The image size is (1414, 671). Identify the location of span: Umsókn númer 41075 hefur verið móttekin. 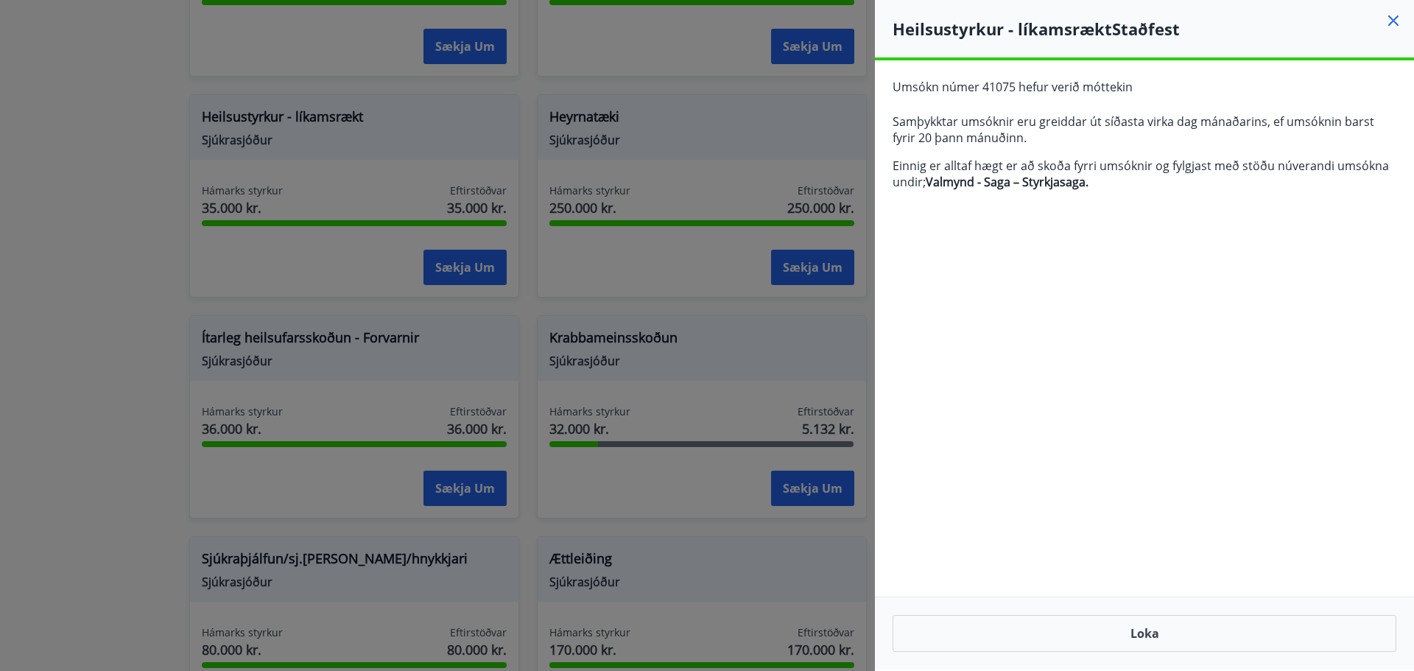
(1013, 87).